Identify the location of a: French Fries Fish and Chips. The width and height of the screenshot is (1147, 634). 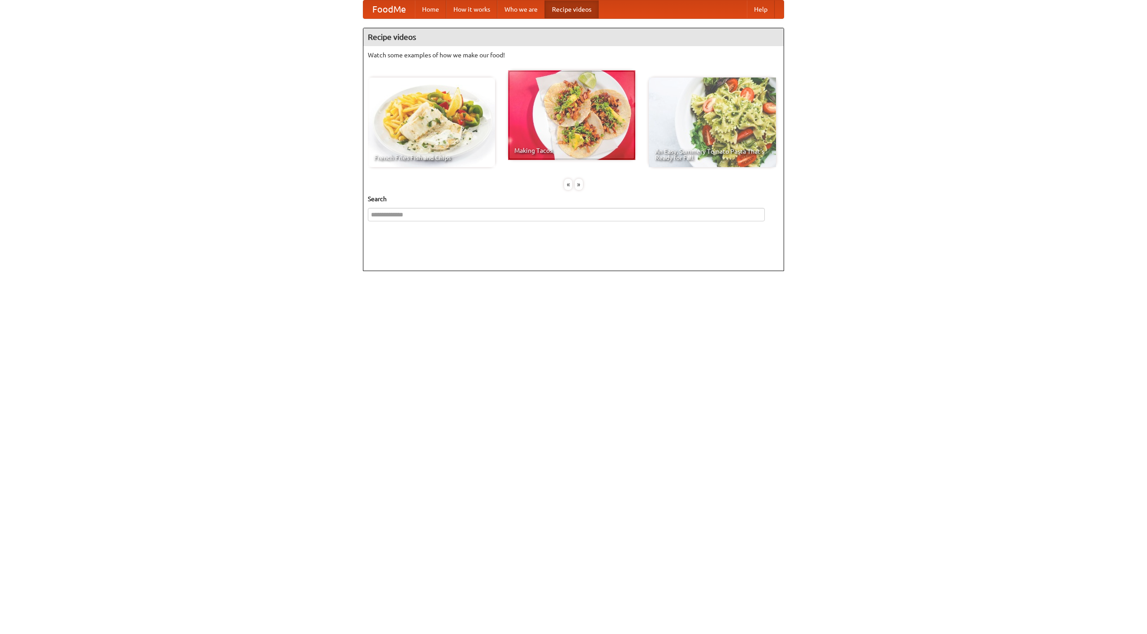
(432, 122).